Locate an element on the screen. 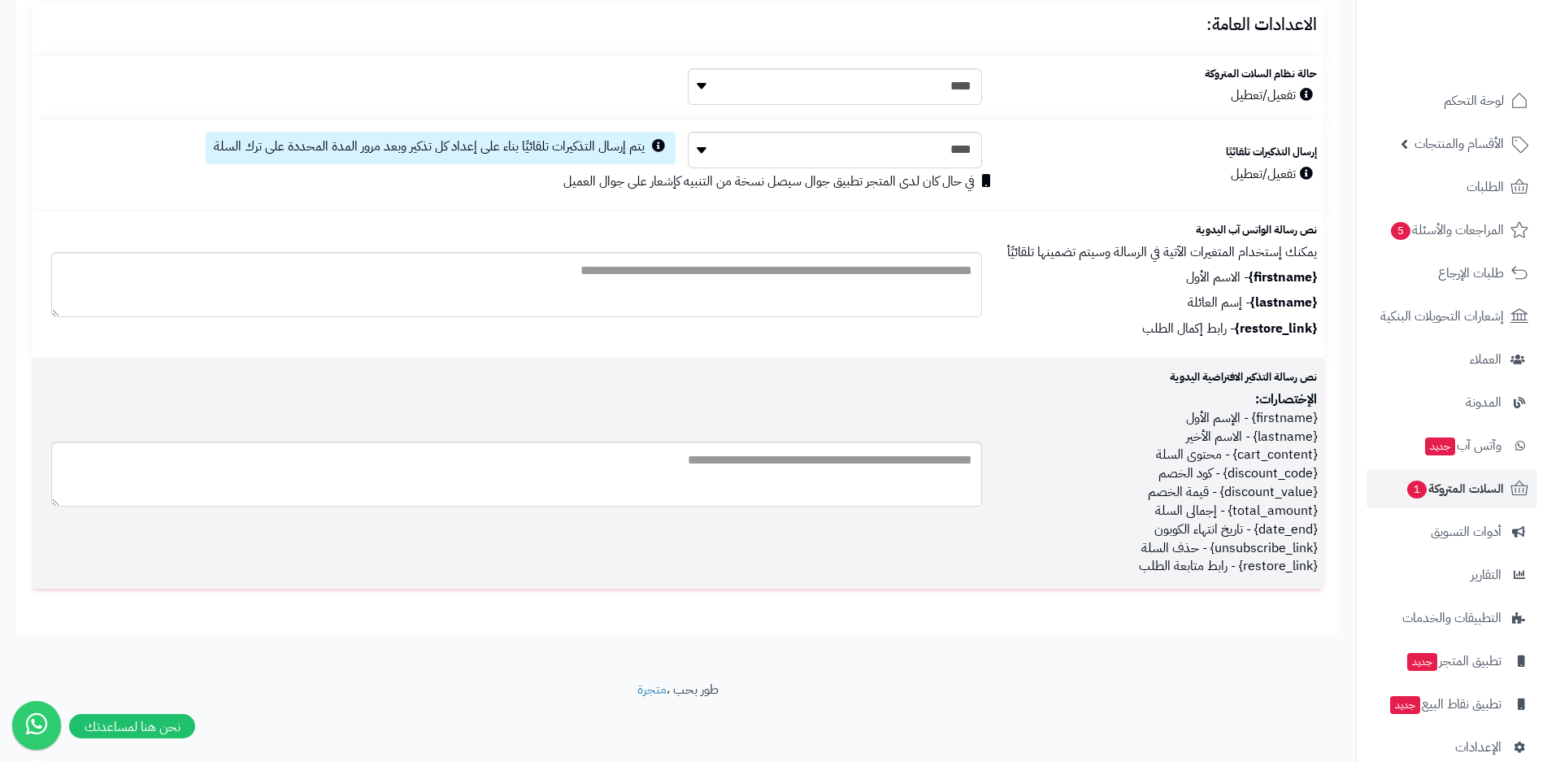 This screenshot has height=762, width=1547. a: الطلبات is located at coordinates (1452, 187).